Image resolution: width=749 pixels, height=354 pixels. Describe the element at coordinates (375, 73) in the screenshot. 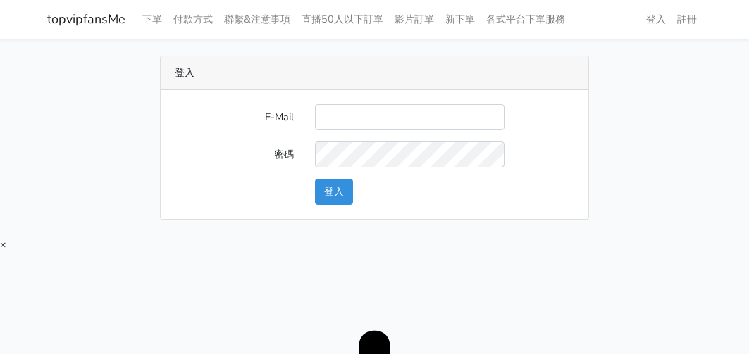

I see `div: 登入` at that location.